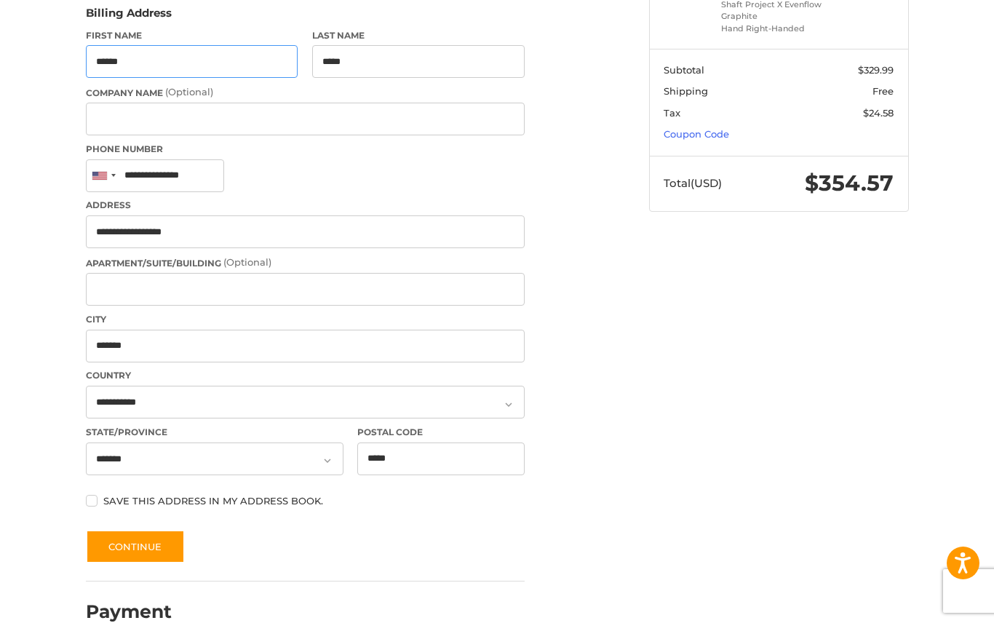  Describe the element at coordinates (103, 175) in the screenshot. I see `div: United States: +1` at that location.